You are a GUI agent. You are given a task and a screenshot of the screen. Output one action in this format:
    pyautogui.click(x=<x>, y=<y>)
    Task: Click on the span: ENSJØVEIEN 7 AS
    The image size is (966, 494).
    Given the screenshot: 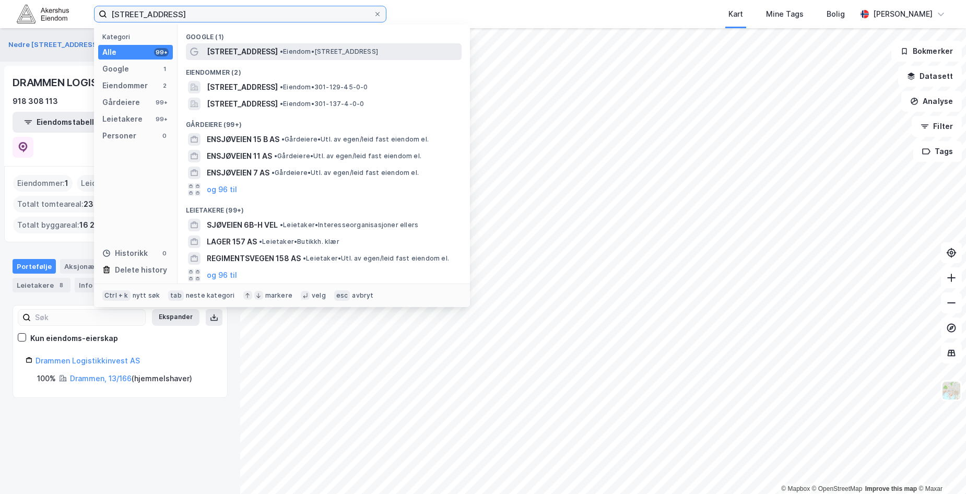 What is the action you would take?
    pyautogui.click(x=238, y=173)
    